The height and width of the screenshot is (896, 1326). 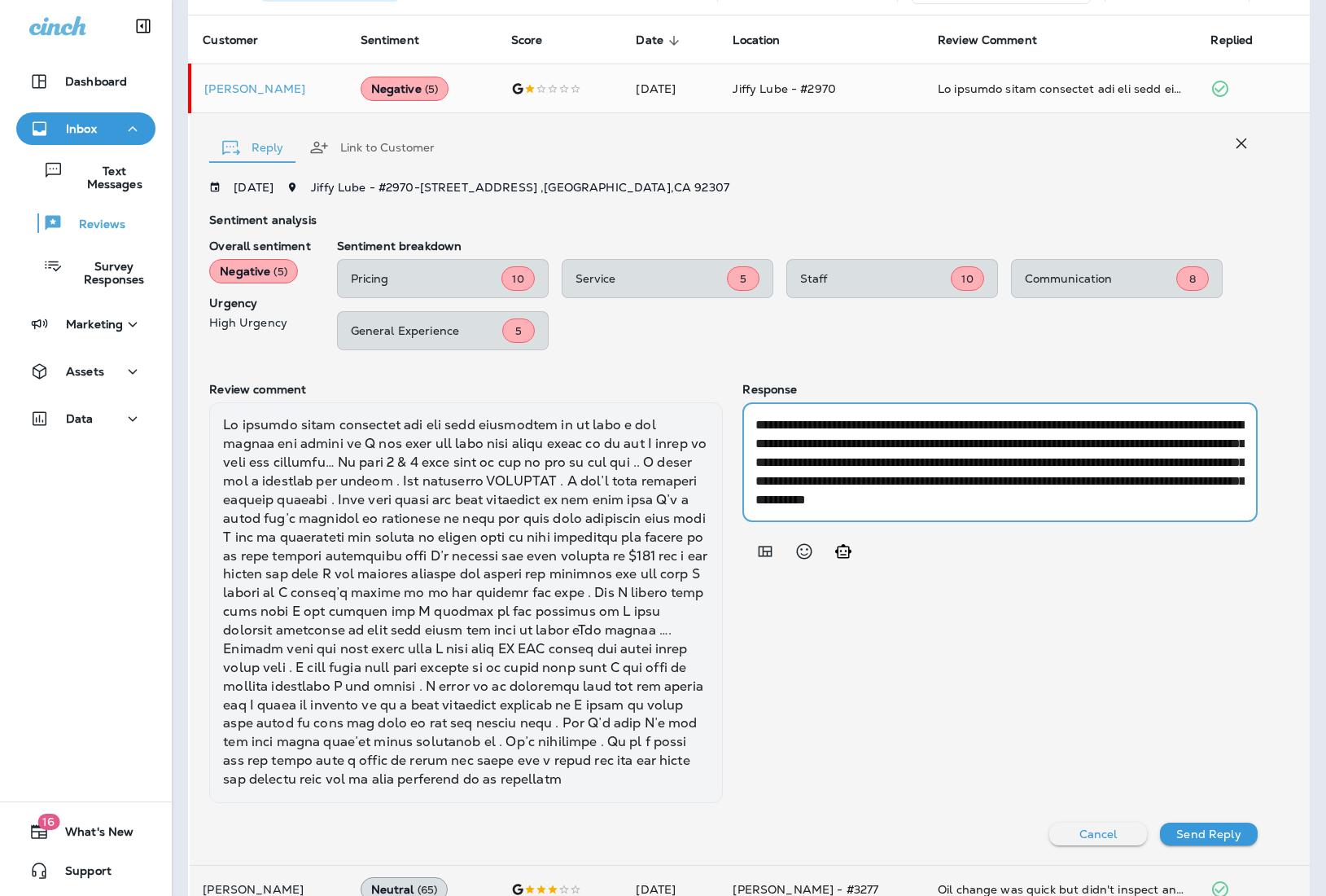 What do you see at coordinates (96, 81) in the screenshot?
I see `p: Dashboard` at bounding box center [96, 81].